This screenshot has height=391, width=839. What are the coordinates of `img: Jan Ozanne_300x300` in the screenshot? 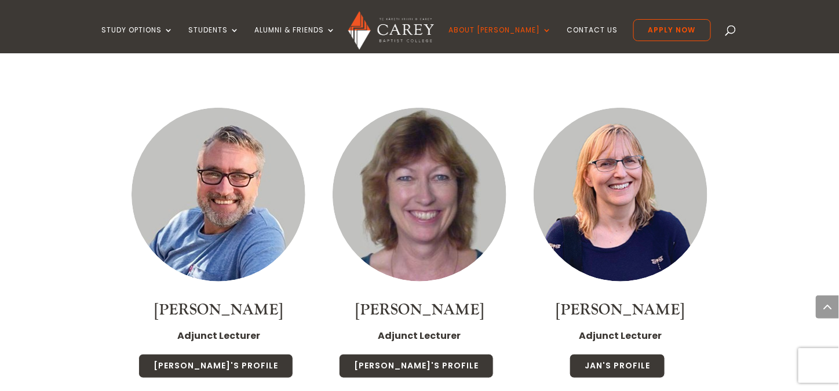 It's located at (621, 195).